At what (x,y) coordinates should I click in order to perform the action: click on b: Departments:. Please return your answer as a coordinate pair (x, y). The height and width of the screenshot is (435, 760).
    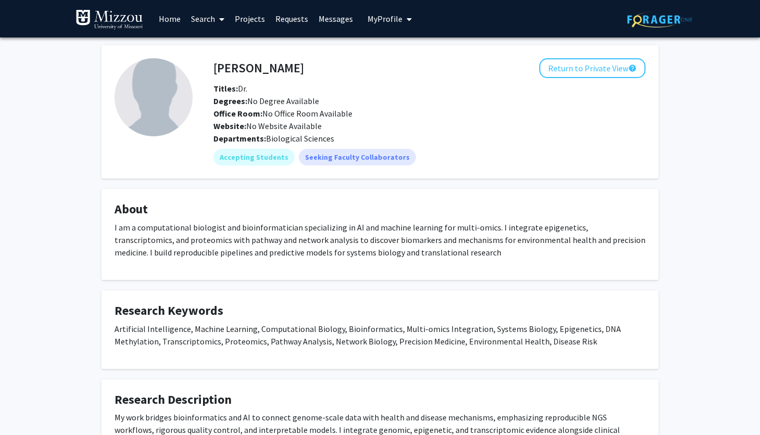
    Looking at the image, I should click on (239, 138).